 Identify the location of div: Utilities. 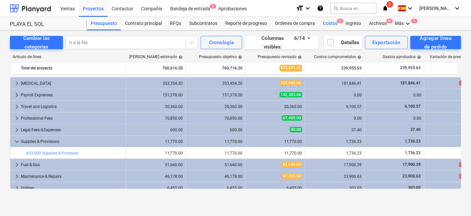
(72, 188).